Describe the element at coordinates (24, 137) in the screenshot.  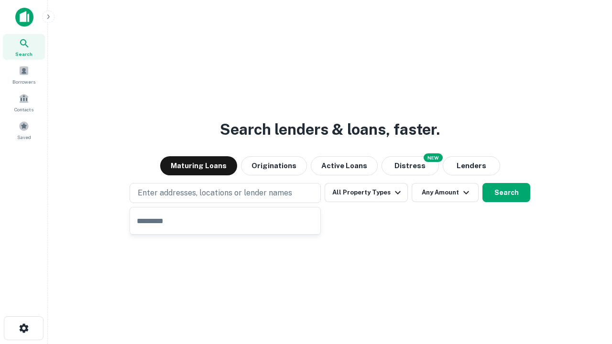
I see `span: Saved` at that location.